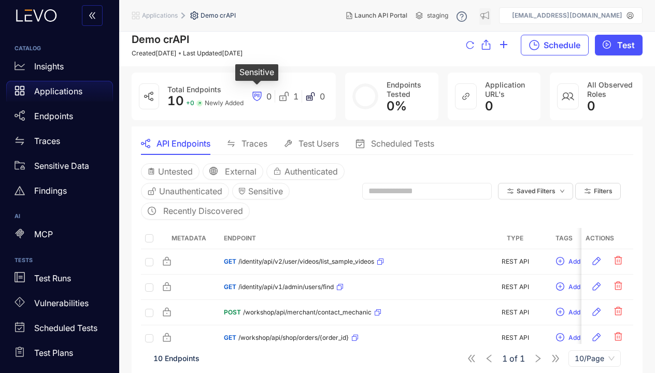  What do you see at coordinates (562, 191) in the screenshot?
I see `span: down` at bounding box center [562, 191].